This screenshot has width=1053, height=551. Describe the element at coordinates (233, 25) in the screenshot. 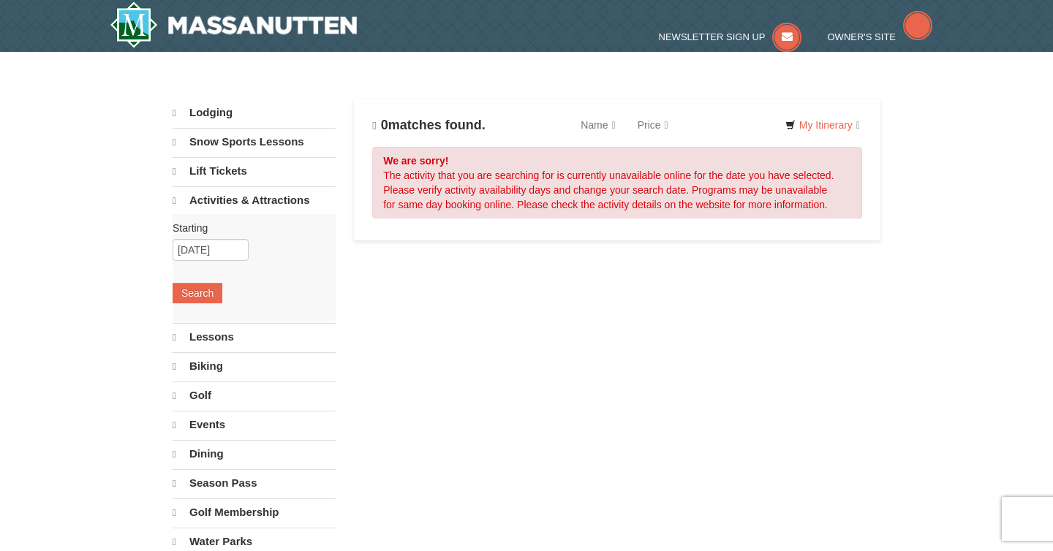

I see `a: Massanutten Resort` at that location.